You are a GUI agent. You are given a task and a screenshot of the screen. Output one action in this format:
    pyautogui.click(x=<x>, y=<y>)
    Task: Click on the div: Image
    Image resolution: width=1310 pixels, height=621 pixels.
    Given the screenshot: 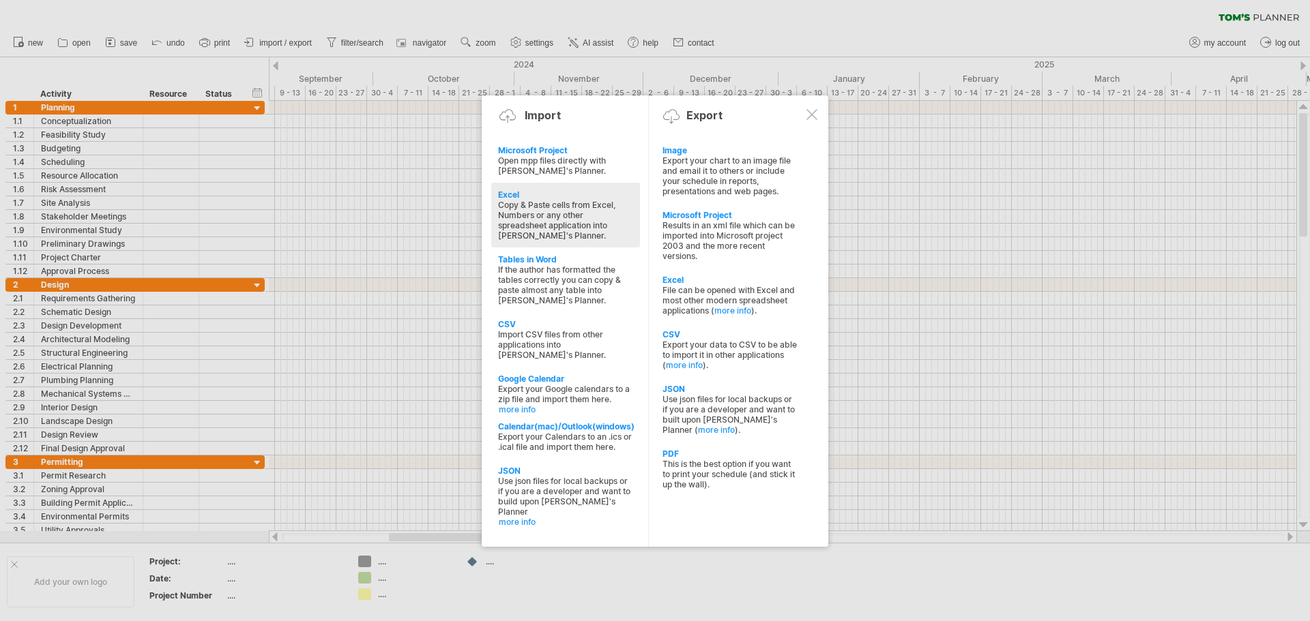 What is the action you would take?
    pyautogui.click(x=730, y=150)
    